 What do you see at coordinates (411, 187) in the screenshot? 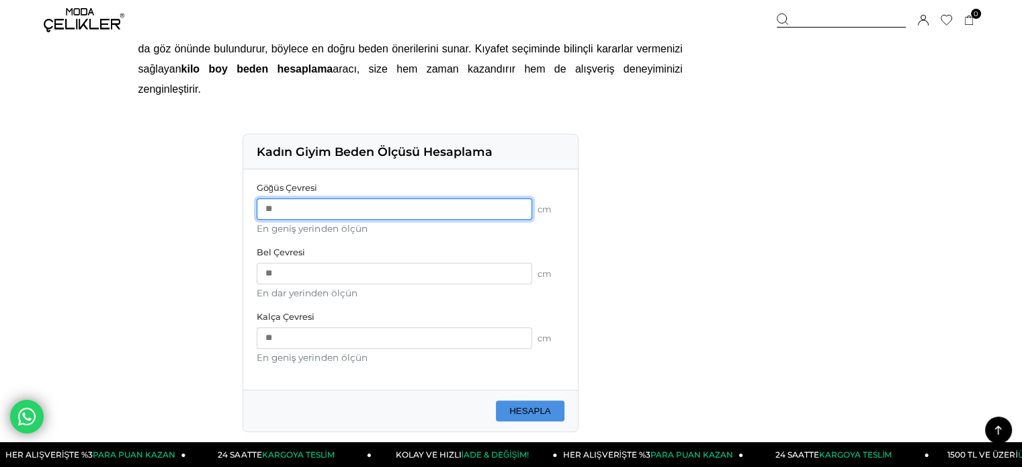
I see `label: Göğüs Çevresi` at bounding box center [411, 187].